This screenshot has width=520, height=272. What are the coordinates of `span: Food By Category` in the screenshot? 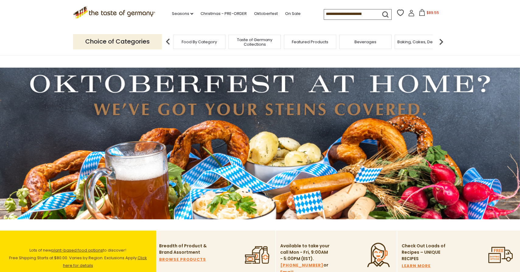 It's located at (199, 42).